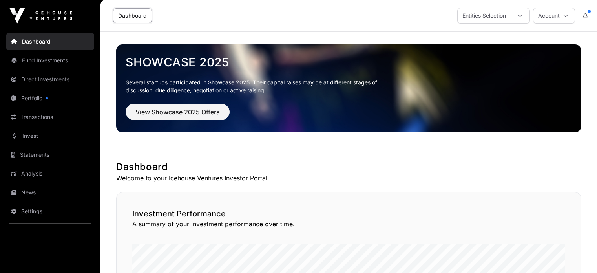 The width and height of the screenshot is (597, 273). Describe the element at coordinates (348, 167) in the screenshot. I see `h1: Dashboard` at that location.